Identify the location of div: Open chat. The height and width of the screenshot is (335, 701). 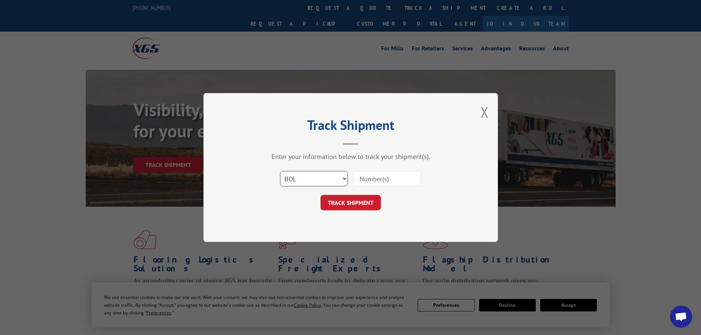
(681, 317).